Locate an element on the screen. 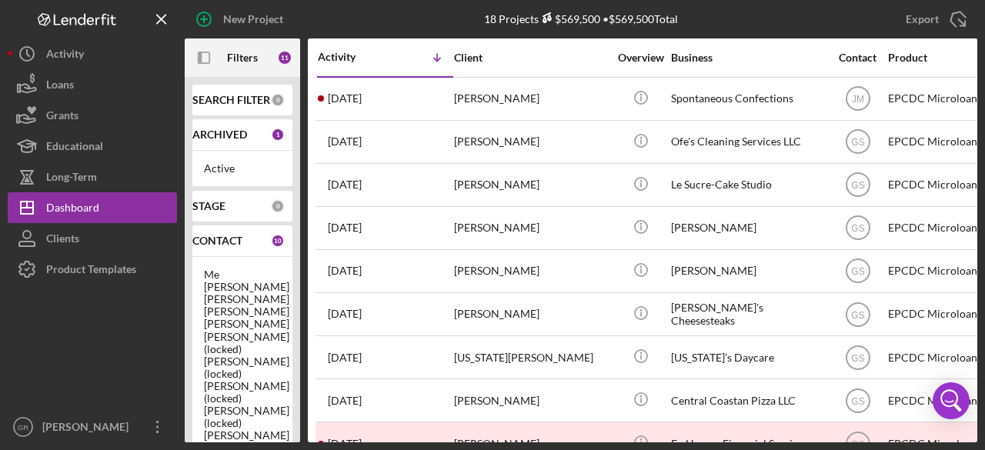 This screenshot has height=450, width=985. text: JM is located at coordinates (858, 99).